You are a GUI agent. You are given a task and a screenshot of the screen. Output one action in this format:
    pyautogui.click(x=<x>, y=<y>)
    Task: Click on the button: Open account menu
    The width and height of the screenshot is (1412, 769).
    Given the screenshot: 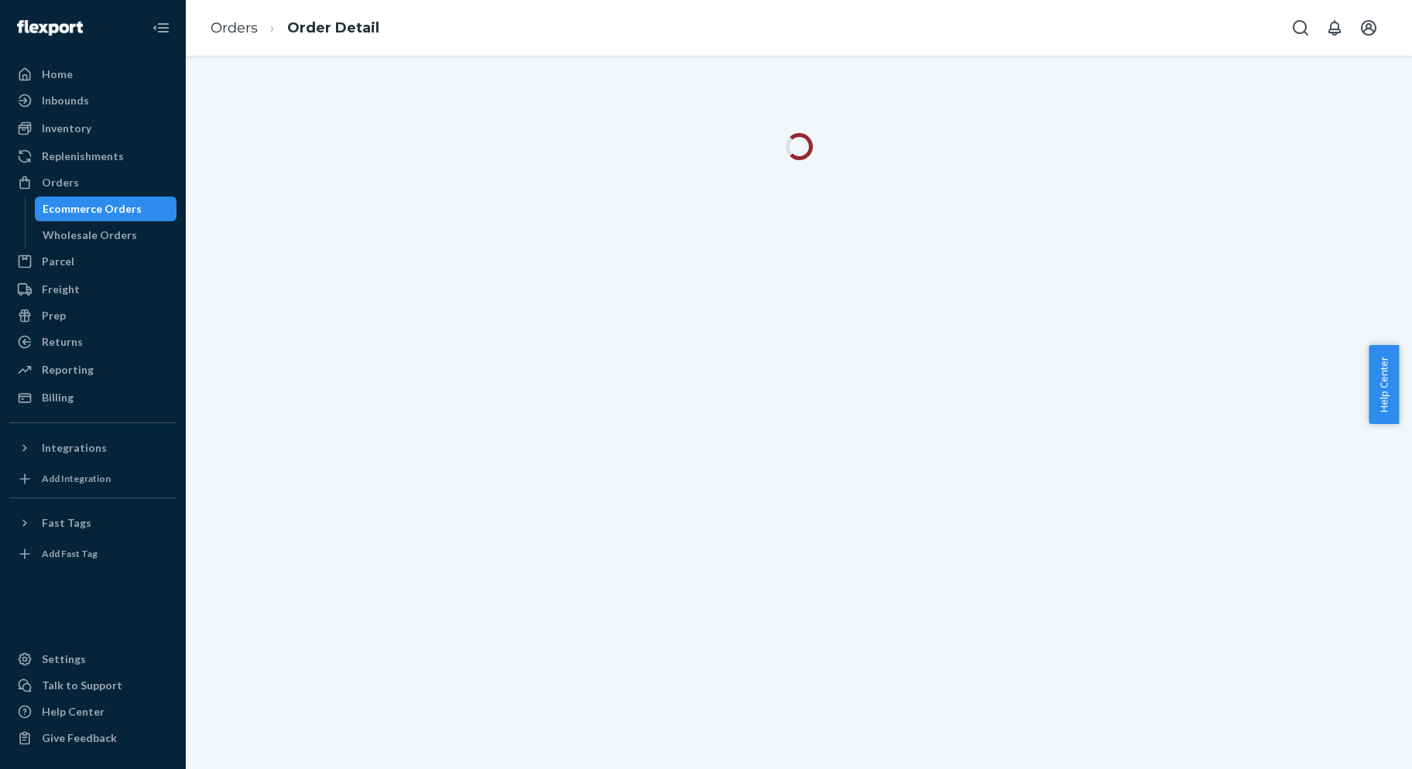 What is the action you would take?
    pyautogui.click(x=1369, y=28)
    